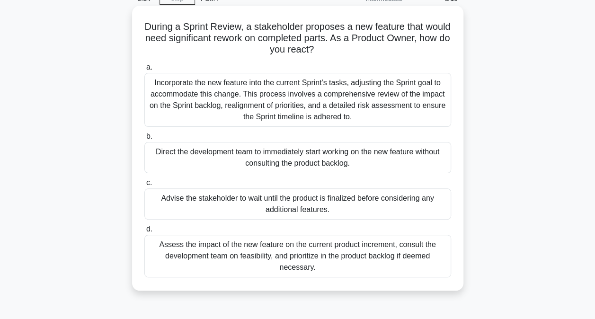 This screenshot has height=319, width=595. What do you see at coordinates (298, 158) in the screenshot?
I see `div: Direct the development team to immediately start working on the new feature without consulting th...` at bounding box center [298, 158].